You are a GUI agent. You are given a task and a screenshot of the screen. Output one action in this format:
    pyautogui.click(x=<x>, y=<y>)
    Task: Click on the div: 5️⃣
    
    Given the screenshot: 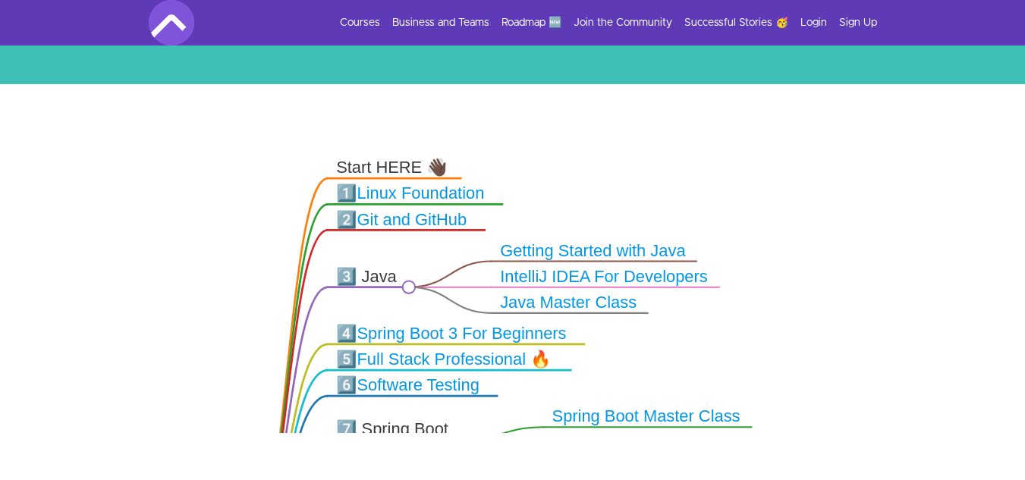 What is the action you would take?
    pyautogui.click(x=448, y=360)
    